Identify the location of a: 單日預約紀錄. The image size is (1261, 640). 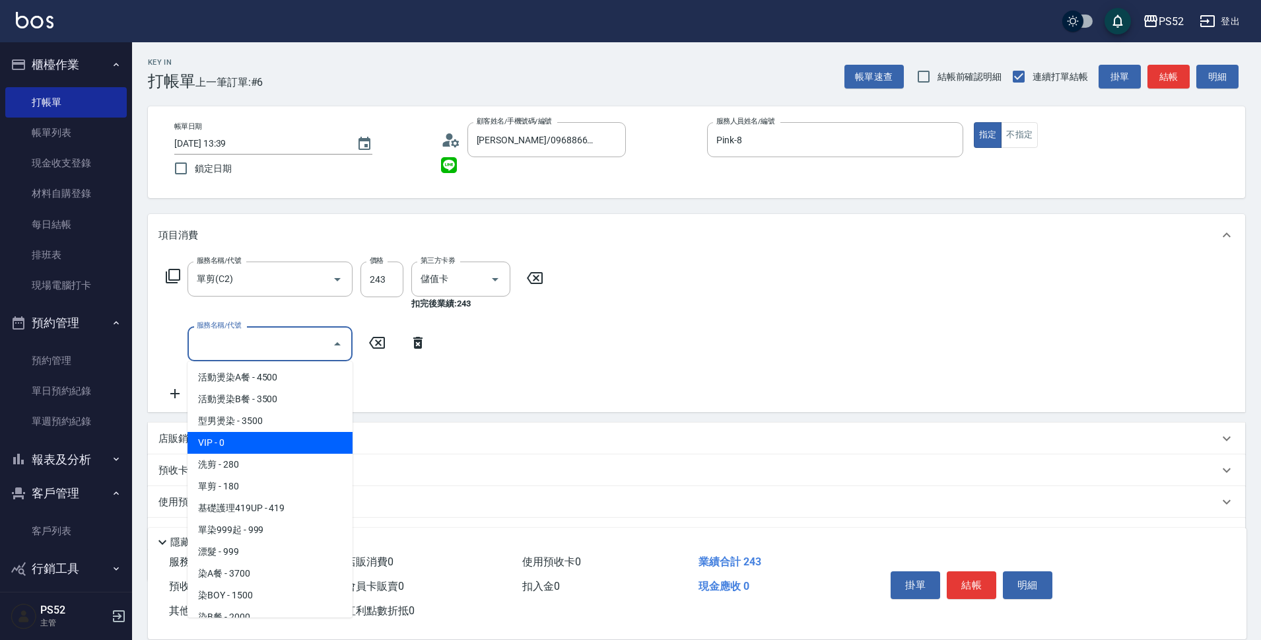
(66, 391).